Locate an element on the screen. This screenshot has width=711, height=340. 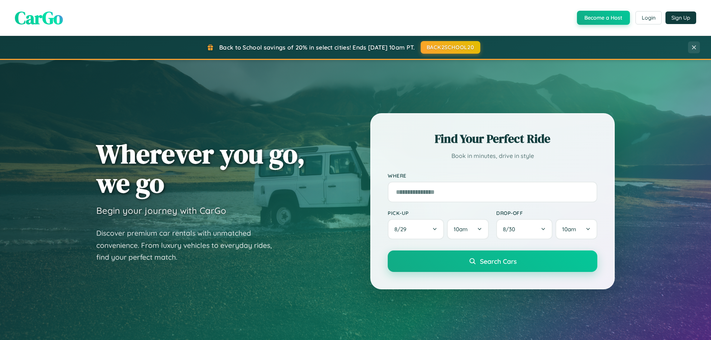
button: Become a Host is located at coordinates (603, 18).